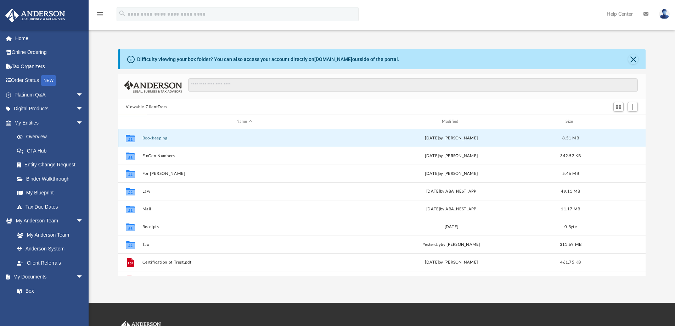  I want to click on img: Anderson Advisors Platinum Portal, so click(35, 15).